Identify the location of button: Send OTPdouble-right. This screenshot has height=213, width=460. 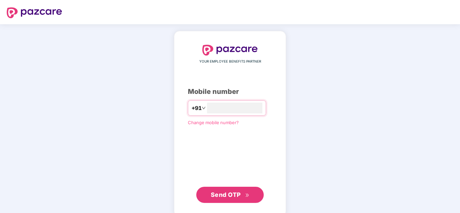
(230, 195).